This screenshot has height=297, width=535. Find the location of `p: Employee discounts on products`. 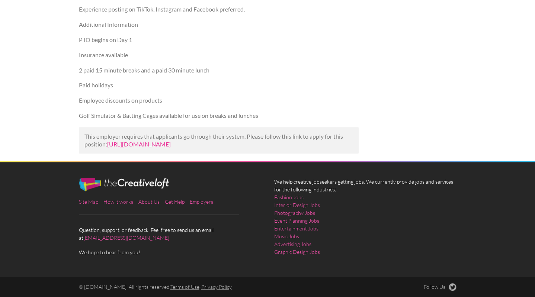

p: Employee discounts on products is located at coordinates (219, 100).